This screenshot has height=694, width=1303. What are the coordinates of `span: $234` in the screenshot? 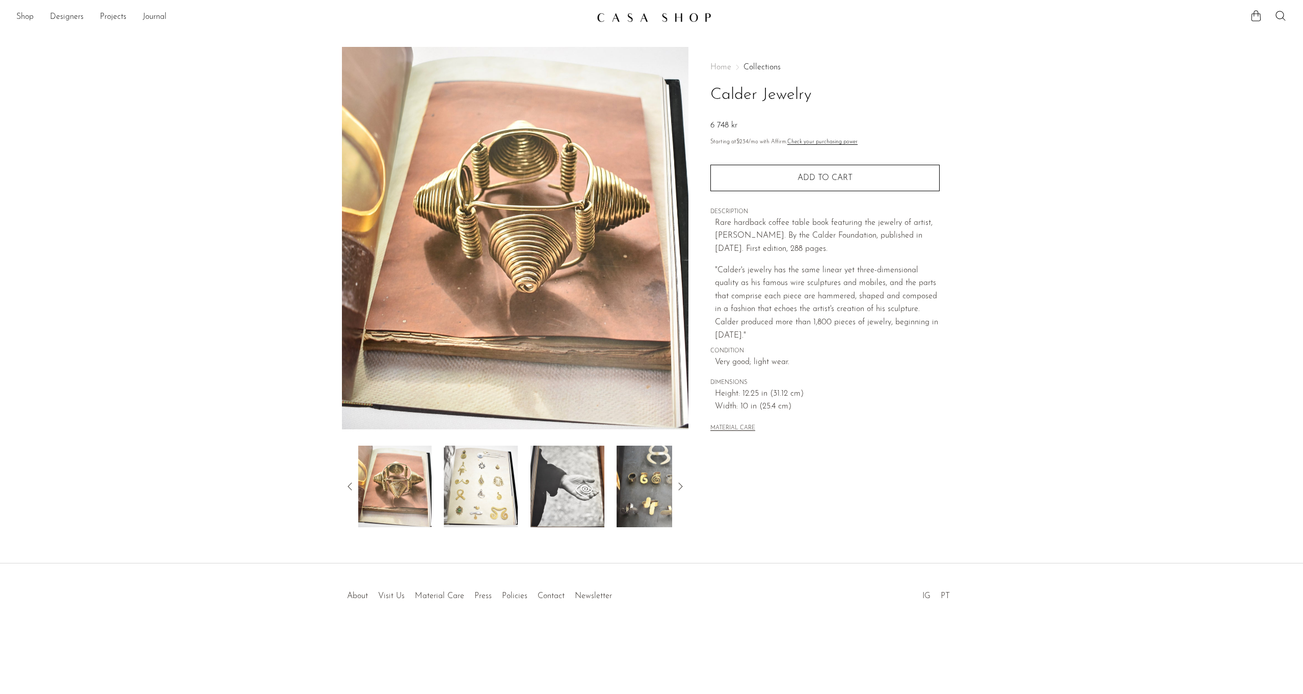 It's located at (743, 142).